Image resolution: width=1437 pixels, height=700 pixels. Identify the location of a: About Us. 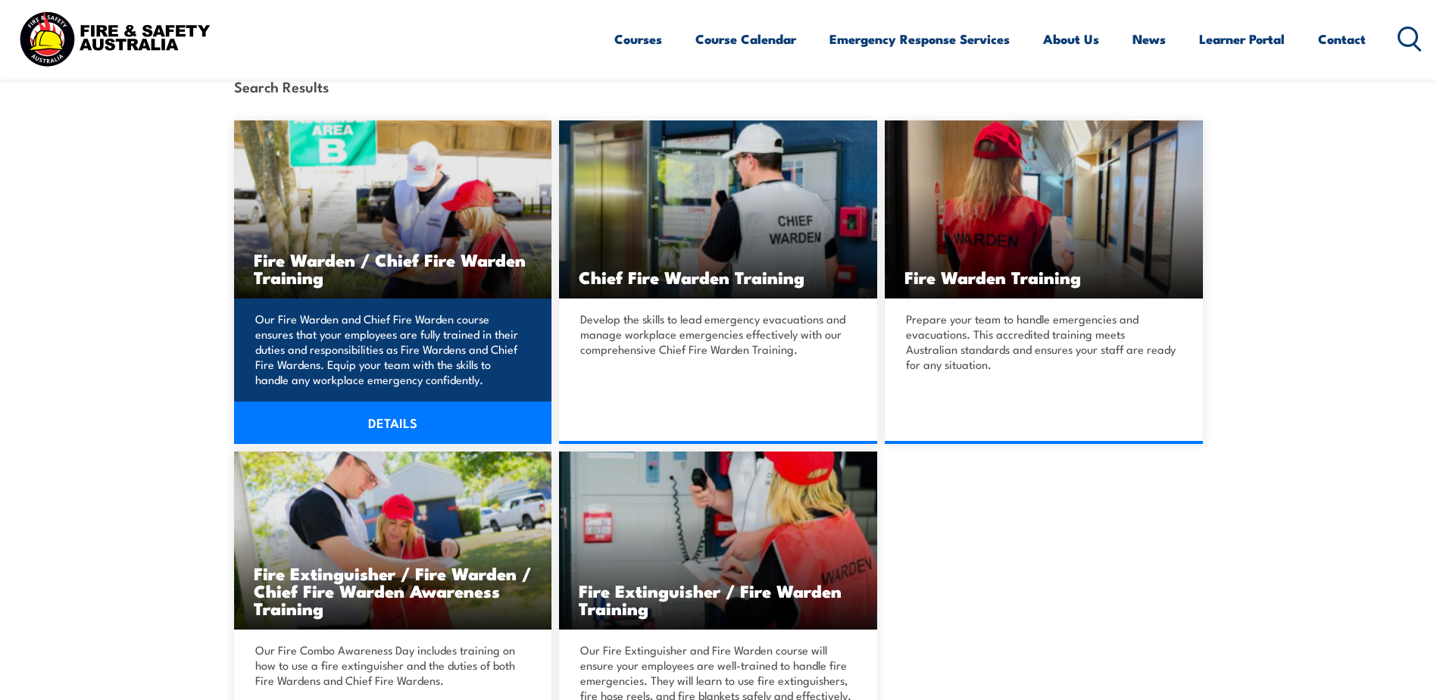
(1071, 39).